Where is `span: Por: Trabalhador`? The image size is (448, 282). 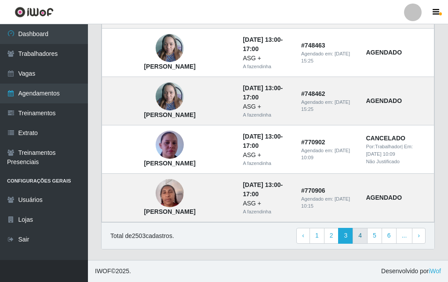
span: Por: Trabalhador is located at coordinates (384, 147).